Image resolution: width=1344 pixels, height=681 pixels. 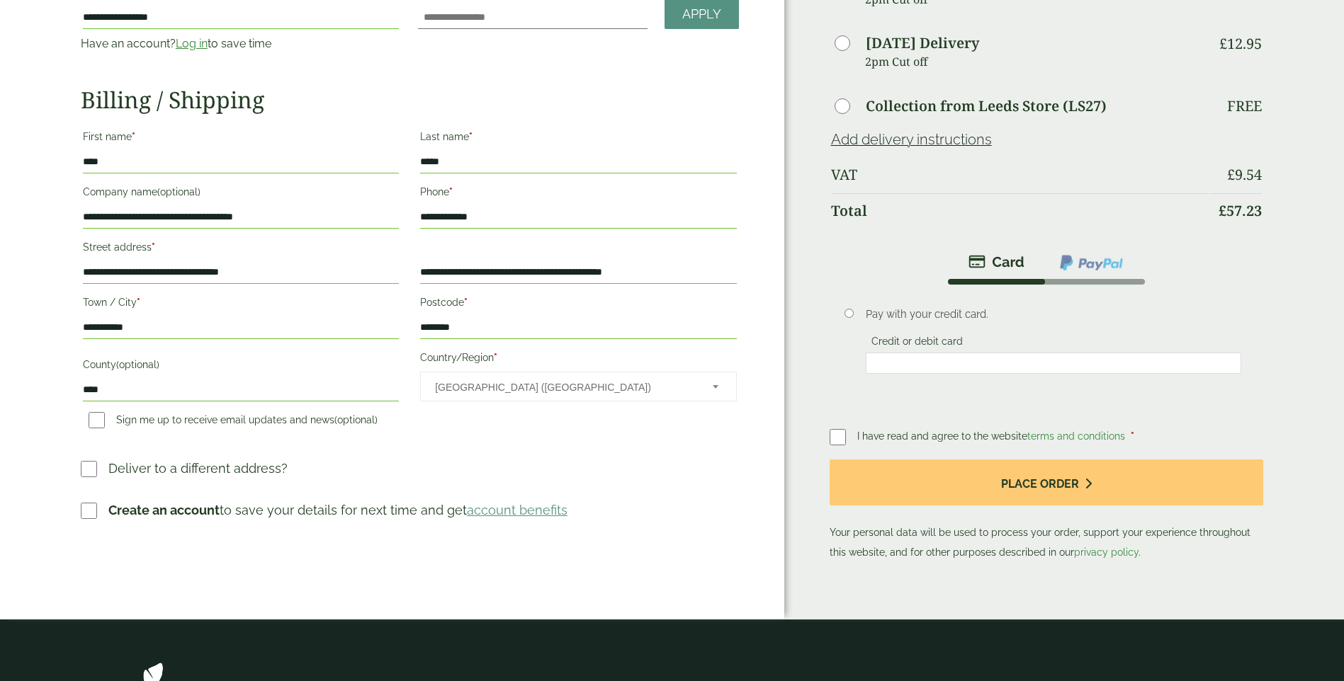 I want to click on a: Add delivery instructions, so click(x=911, y=140).